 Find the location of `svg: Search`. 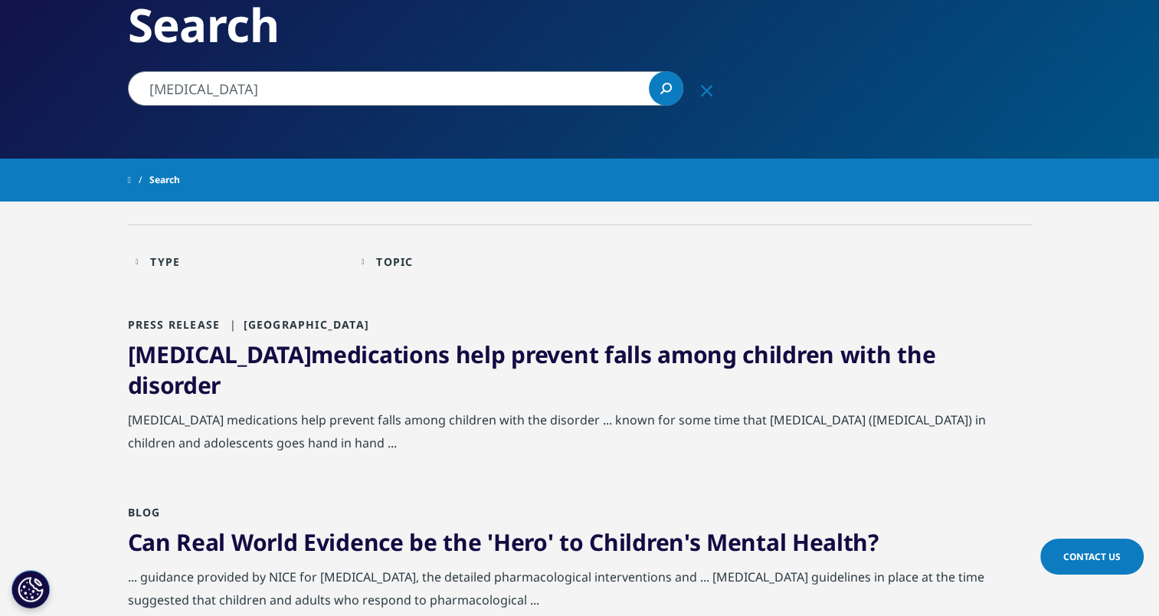

svg: Search is located at coordinates (666, 88).